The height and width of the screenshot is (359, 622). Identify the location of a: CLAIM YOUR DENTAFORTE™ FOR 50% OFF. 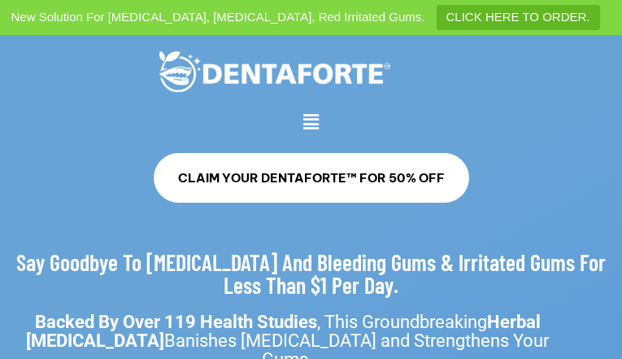
(312, 177).